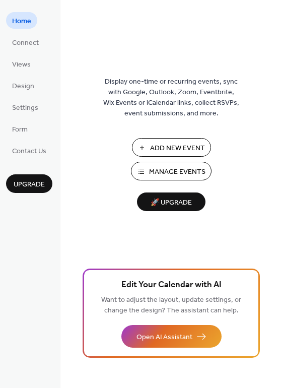 The image size is (282, 388). Describe the element at coordinates (20, 128) in the screenshot. I see `a: Form` at that location.